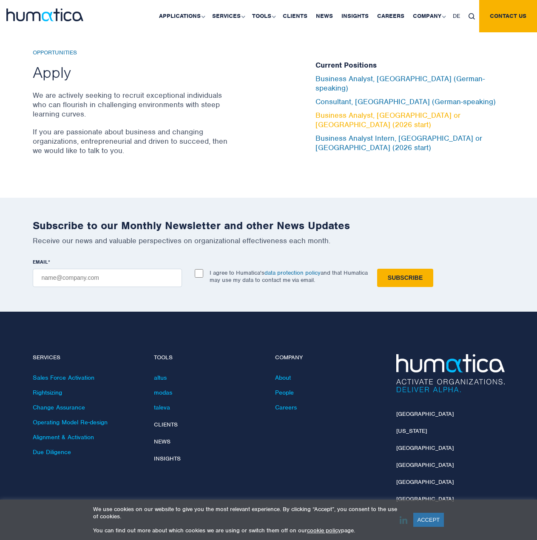 This screenshot has width=537, height=540. Describe the element at coordinates (208, 358) in the screenshot. I see `h4: Tools` at that location.